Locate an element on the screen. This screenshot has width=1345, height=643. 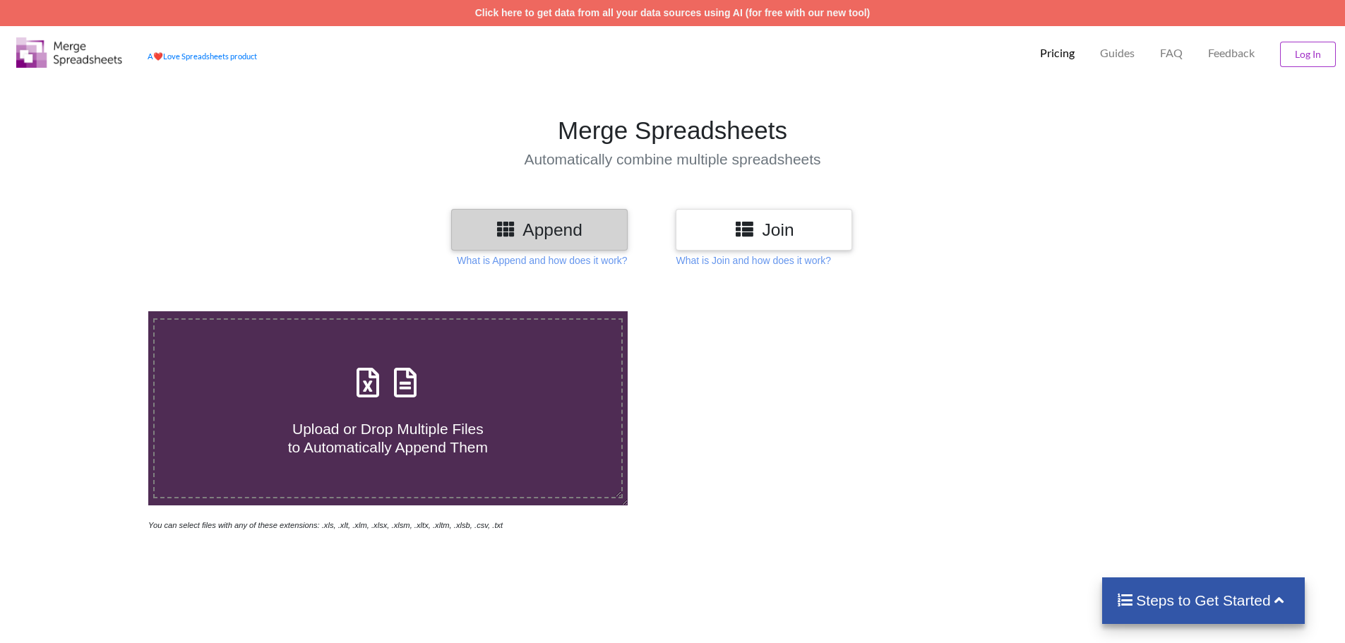
p: Guides is located at coordinates (1117, 53).